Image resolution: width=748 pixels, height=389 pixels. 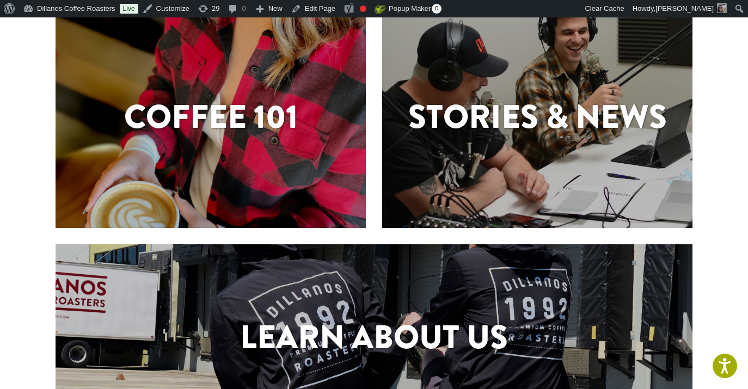 What do you see at coordinates (537, 117) in the screenshot?
I see `h1: Stories & News` at bounding box center [537, 117].